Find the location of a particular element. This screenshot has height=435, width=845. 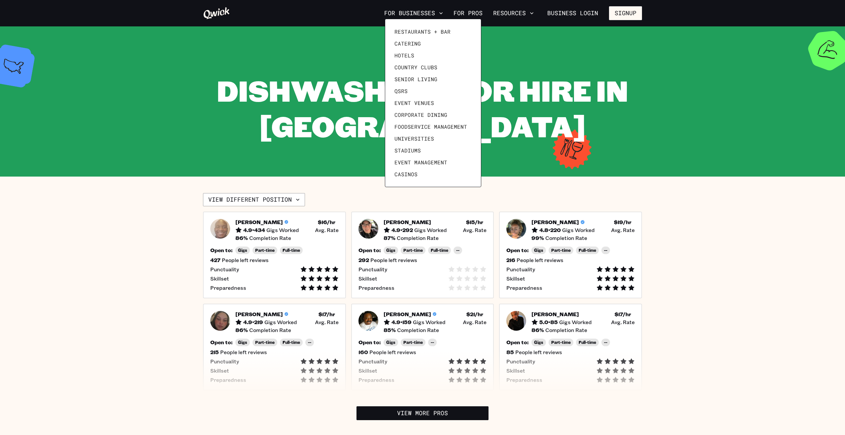

span: Casinos is located at coordinates (406, 174).